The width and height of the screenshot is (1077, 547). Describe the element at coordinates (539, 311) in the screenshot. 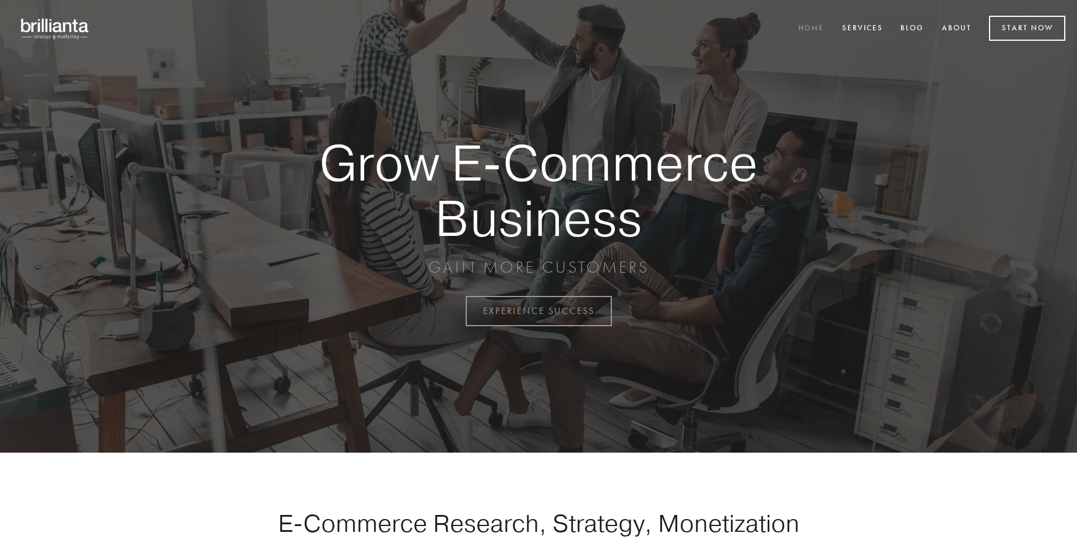

I see `a: EXPERIENCE SUCCESS` at that location.